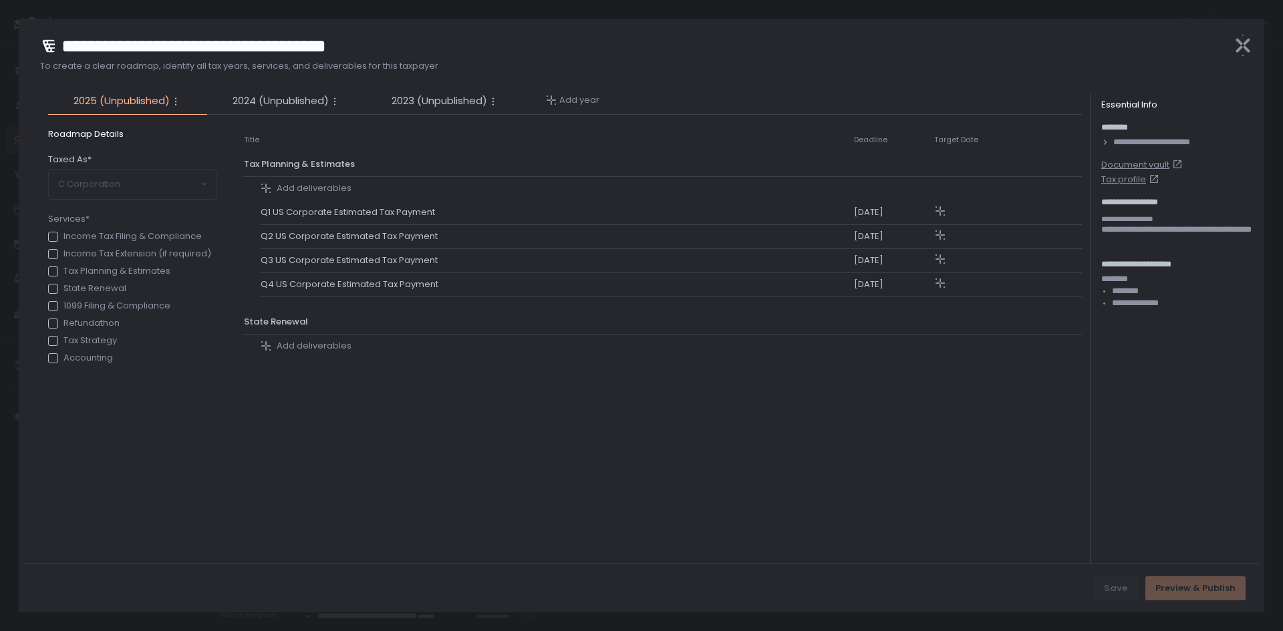 The width and height of the screenshot is (1283, 631). I want to click on span: Q2 US Corporate Estimated Tax Payment, so click(351, 236).